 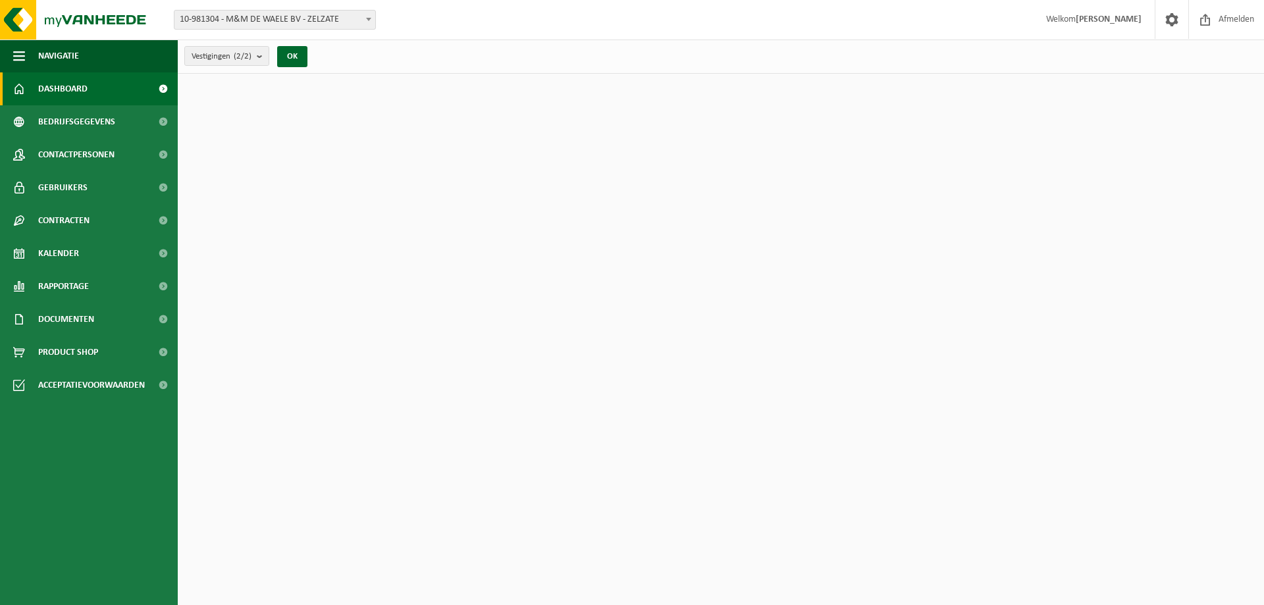 What do you see at coordinates (66, 319) in the screenshot?
I see `span: Documenten` at bounding box center [66, 319].